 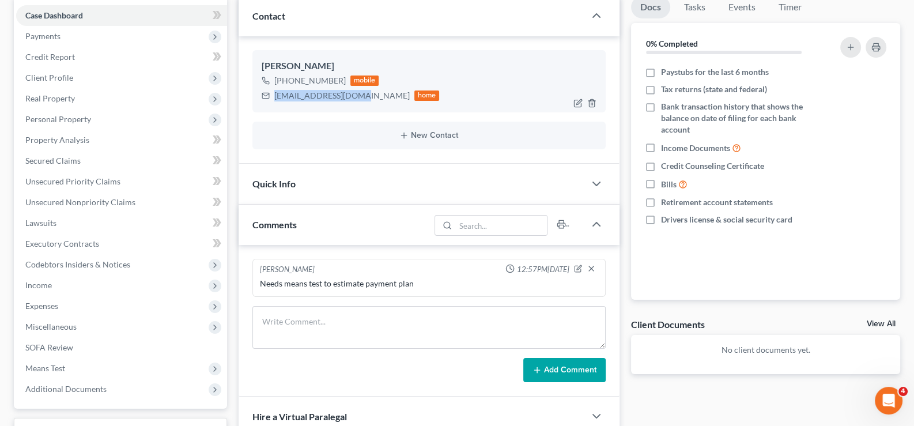 I want to click on a: Unsecured Priority Claims, so click(x=122, y=182).